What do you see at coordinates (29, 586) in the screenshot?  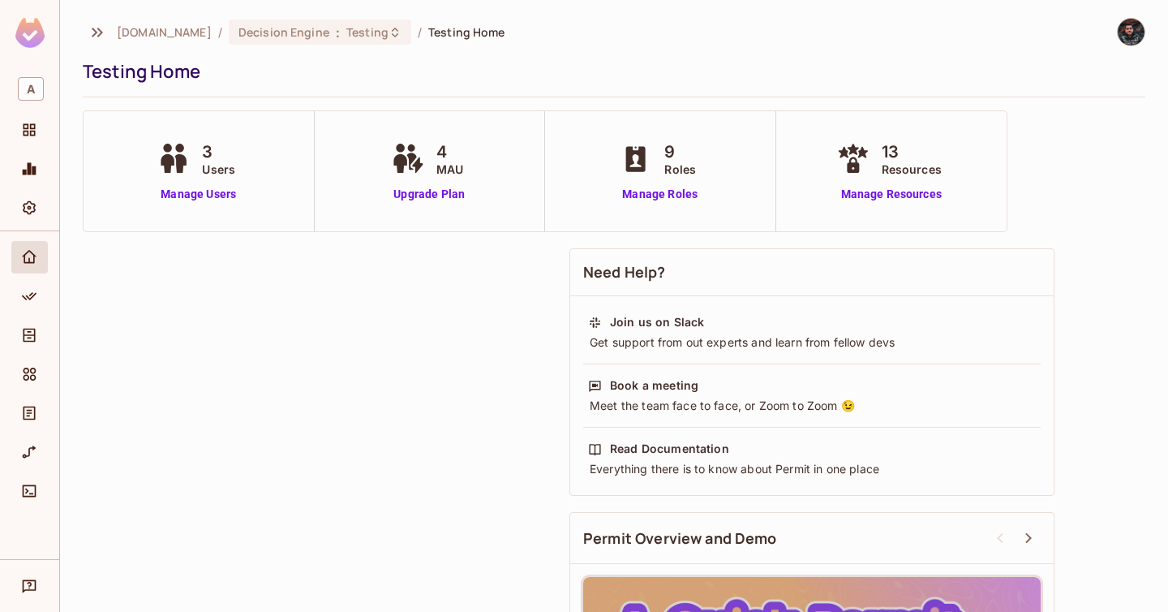 I see `div: Help & Updates` at bounding box center [29, 586].